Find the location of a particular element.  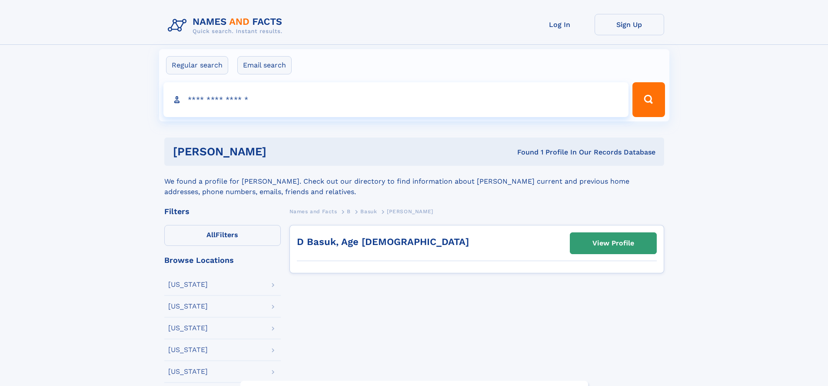

div: Filters is located at coordinates (223, 211).